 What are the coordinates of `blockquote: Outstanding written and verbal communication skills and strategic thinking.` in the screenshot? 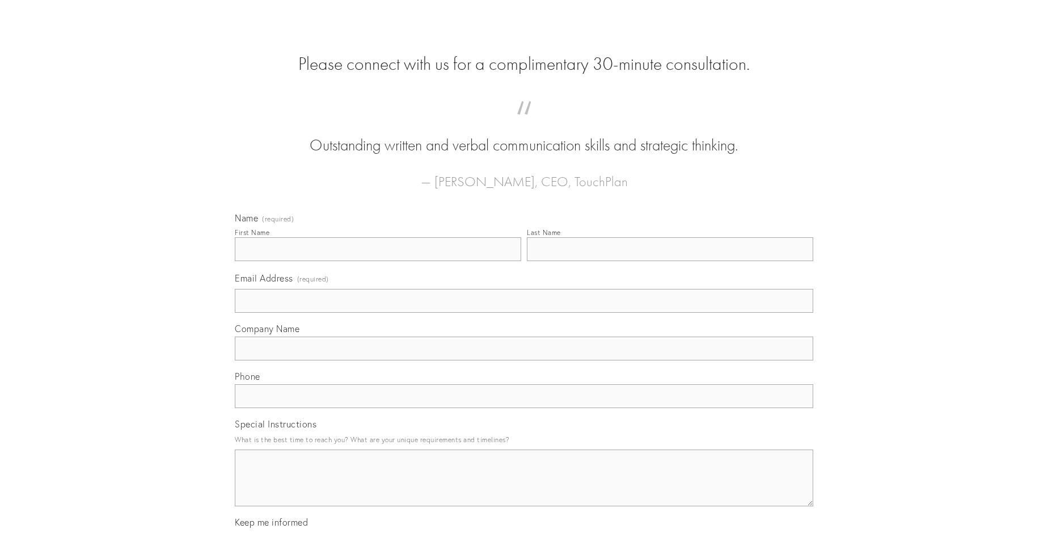 It's located at (524, 134).